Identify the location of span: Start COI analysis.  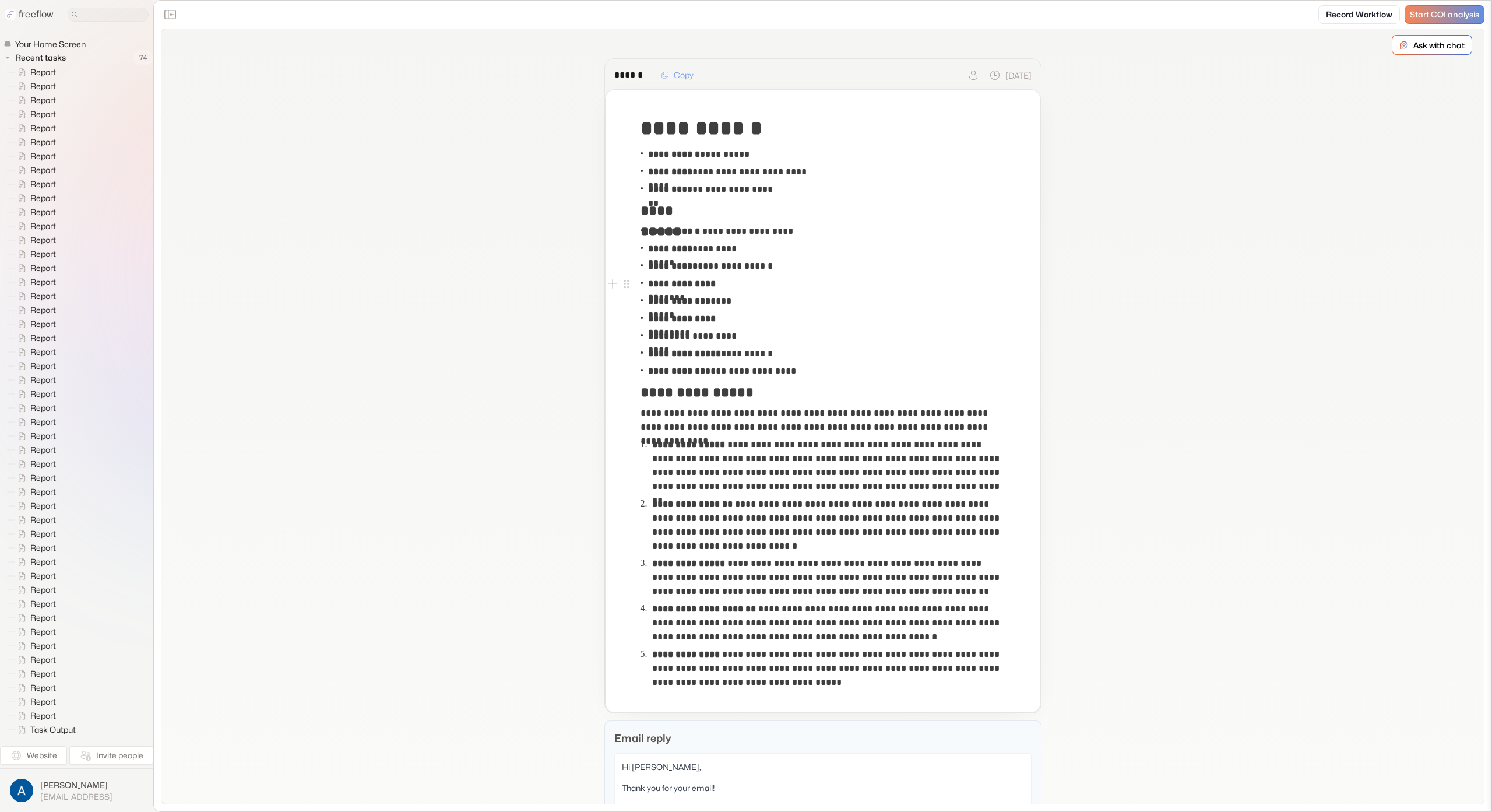
(1444, 15).